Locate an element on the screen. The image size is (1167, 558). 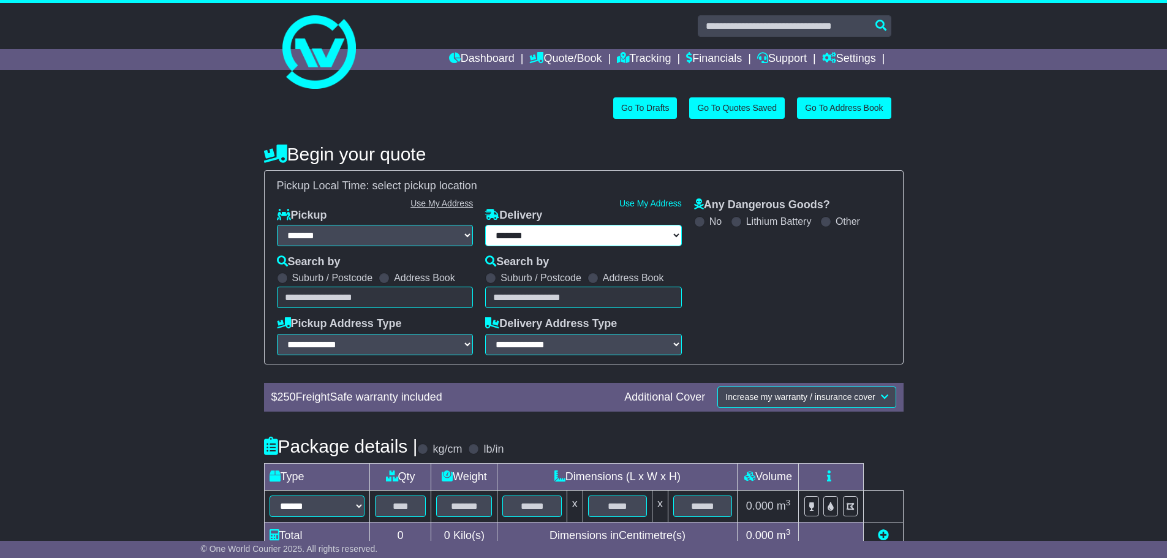
label: Any Dangerous Goods? is located at coordinates (762, 205).